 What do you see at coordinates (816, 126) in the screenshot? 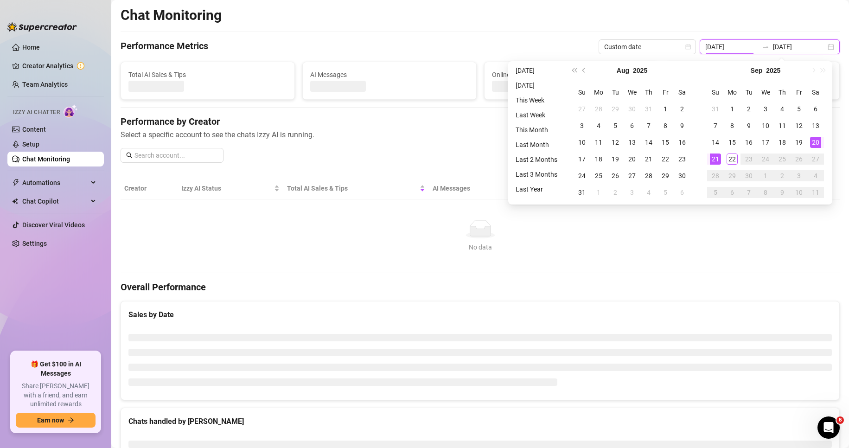
I see `td: 2025-09-13` at bounding box center [816, 126].